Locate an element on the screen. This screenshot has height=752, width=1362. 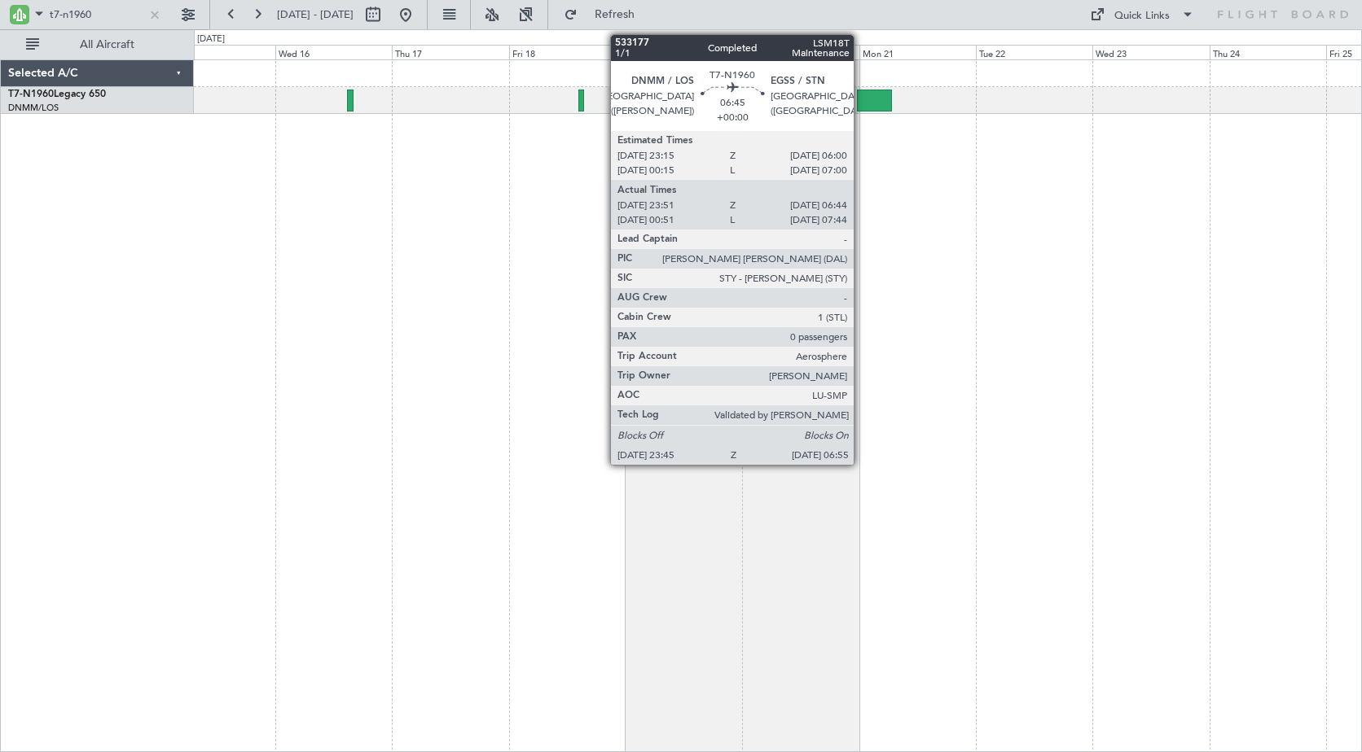
div: Sun 20 is located at coordinates (800, 52).